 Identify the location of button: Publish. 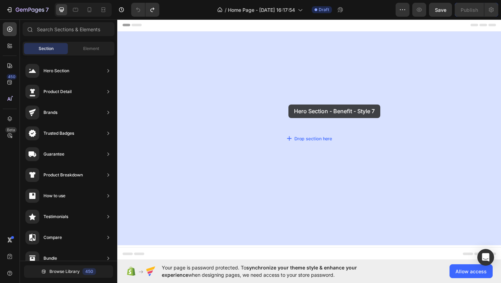
(469, 10).